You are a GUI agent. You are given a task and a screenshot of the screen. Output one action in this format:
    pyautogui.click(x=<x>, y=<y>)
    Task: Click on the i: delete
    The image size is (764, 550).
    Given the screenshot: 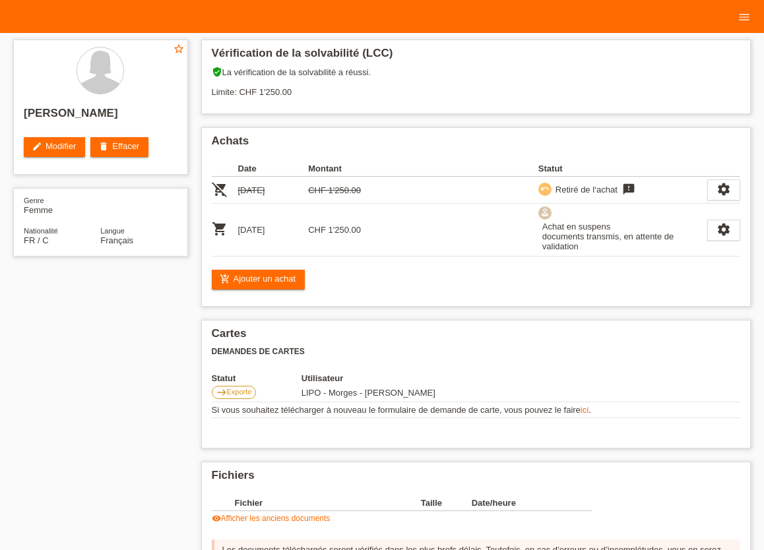 What is the action you would take?
    pyautogui.click(x=104, y=147)
    